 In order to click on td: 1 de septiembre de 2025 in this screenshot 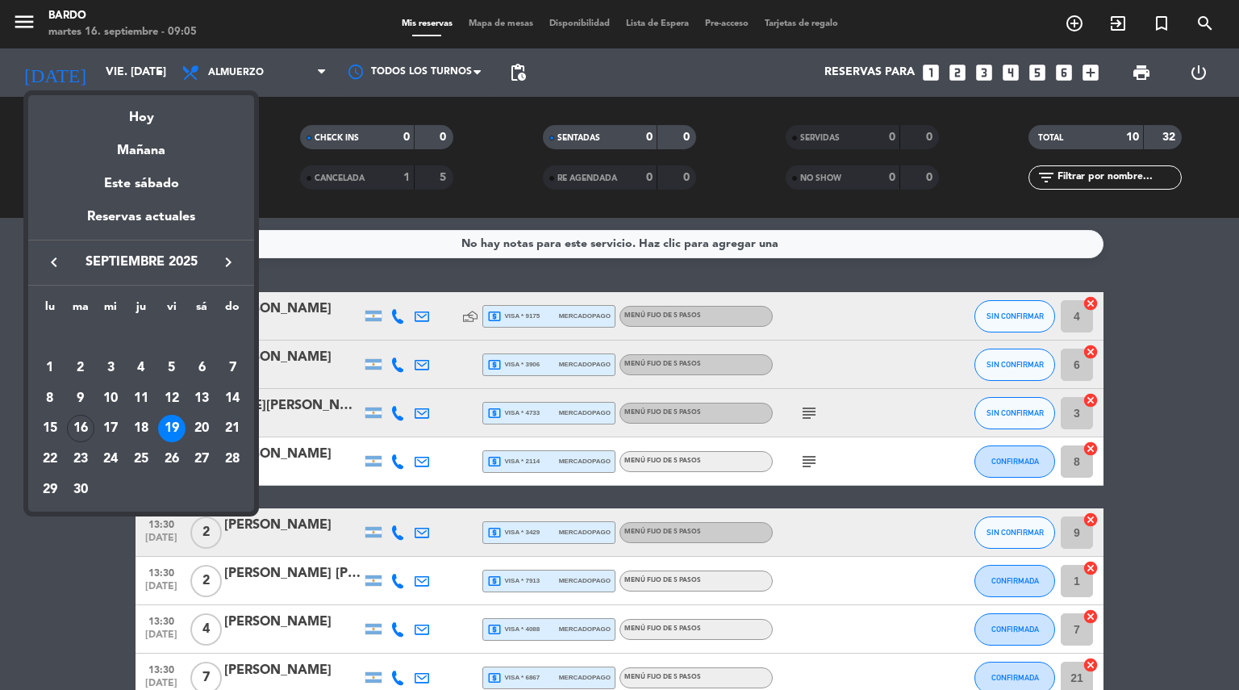, I will do `click(50, 368)`.